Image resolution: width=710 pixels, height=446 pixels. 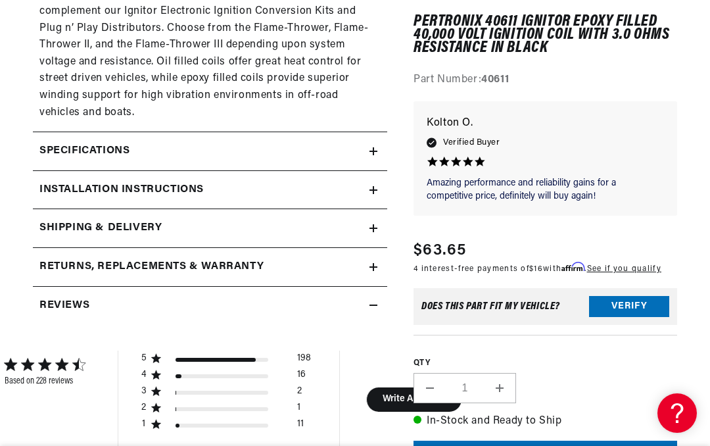 What do you see at coordinates (471, 143) in the screenshot?
I see `span: Verified Buyer` at bounding box center [471, 143].